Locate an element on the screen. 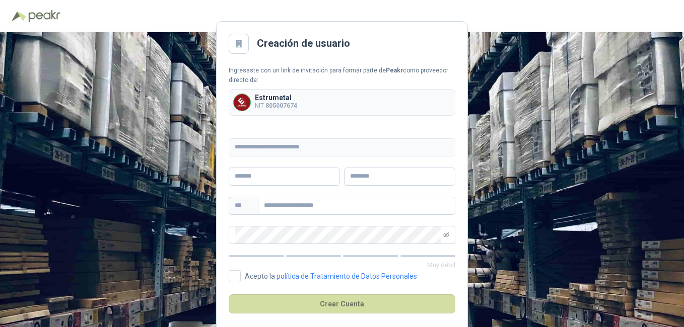 Image resolution: width=684 pixels, height=327 pixels. img: Company Logo is located at coordinates (242, 102).